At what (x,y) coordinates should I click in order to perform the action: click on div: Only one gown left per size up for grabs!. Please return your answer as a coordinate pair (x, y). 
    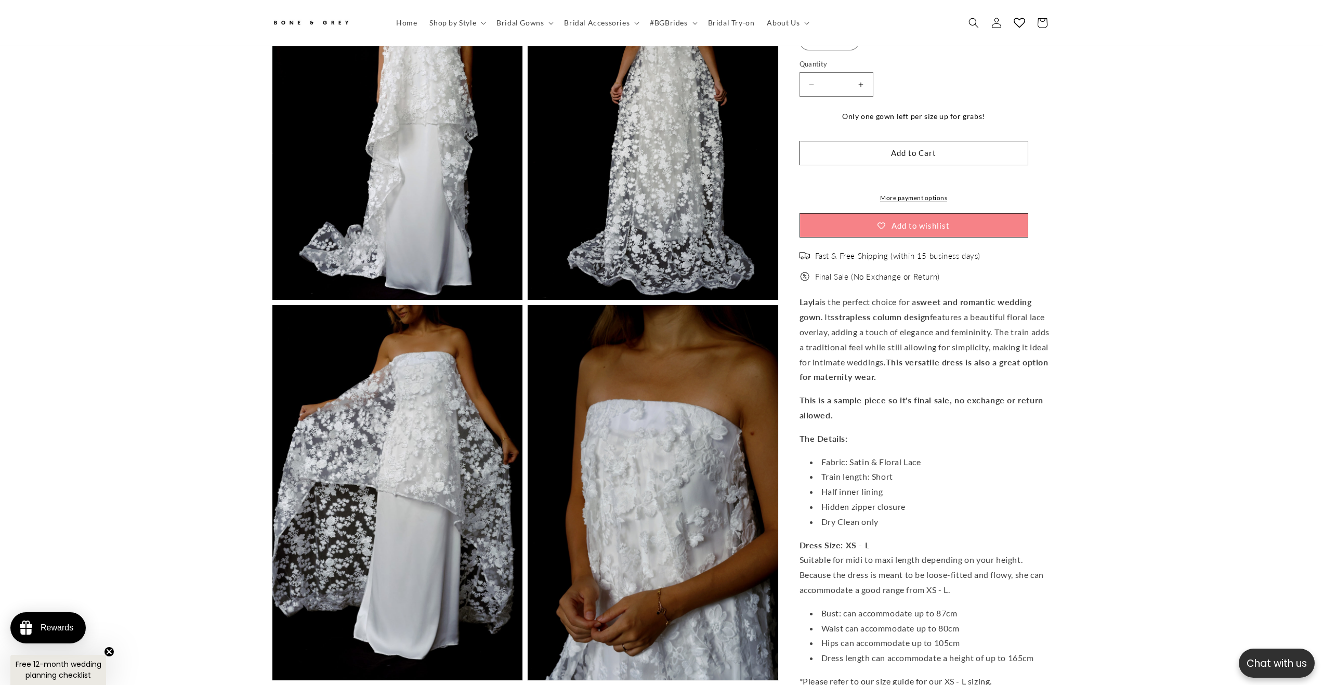
    Looking at the image, I should click on (914, 116).